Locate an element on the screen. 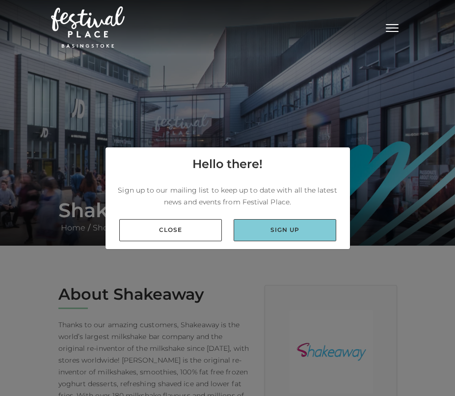 The width and height of the screenshot is (455, 396). a: Close is located at coordinates (170, 230).